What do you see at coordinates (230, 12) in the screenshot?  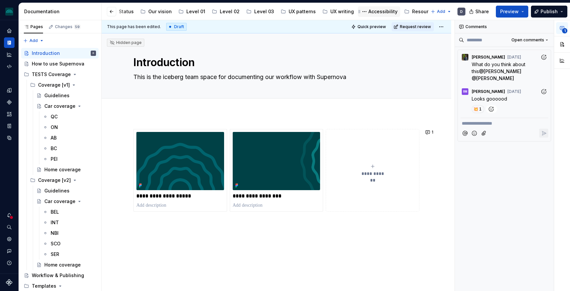 I see `div: Level 02` at bounding box center [230, 12].